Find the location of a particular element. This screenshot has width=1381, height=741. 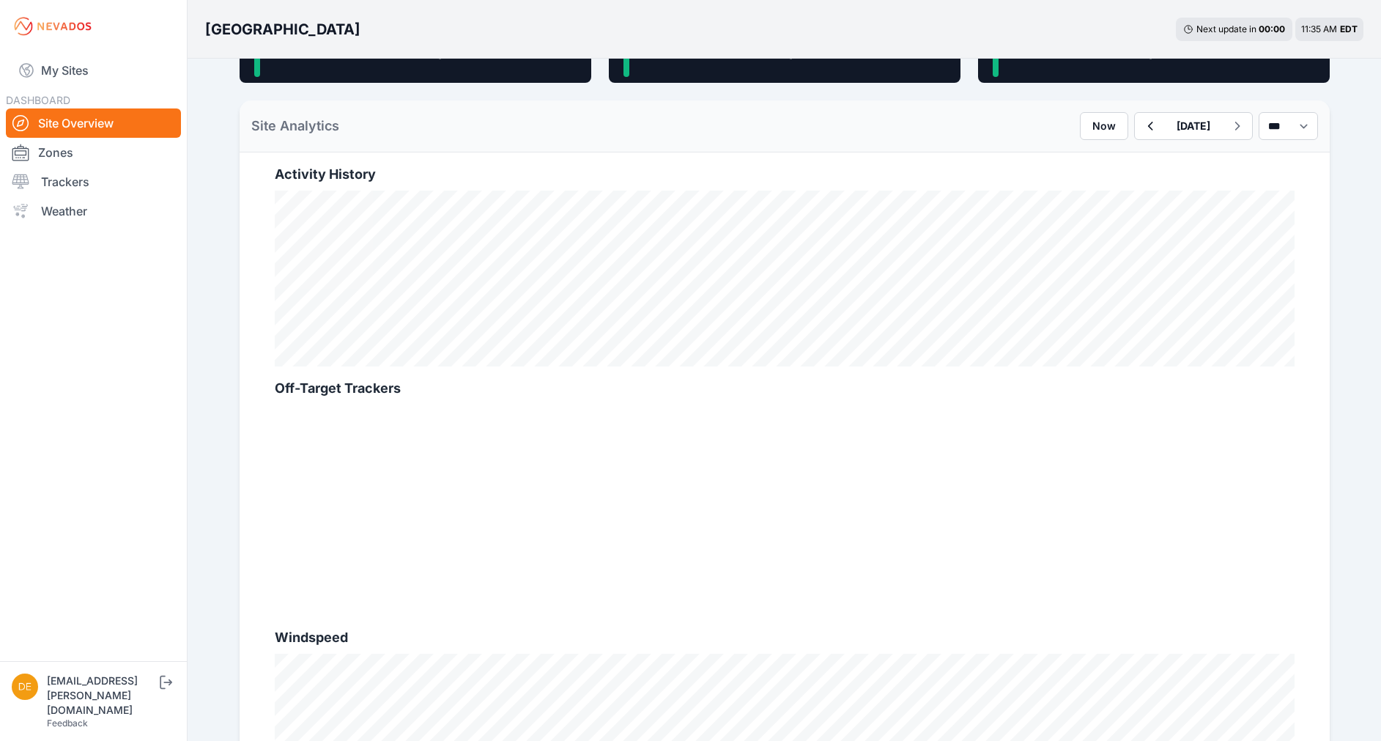

nav: Breadcrumb is located at coordinates (283, 29).